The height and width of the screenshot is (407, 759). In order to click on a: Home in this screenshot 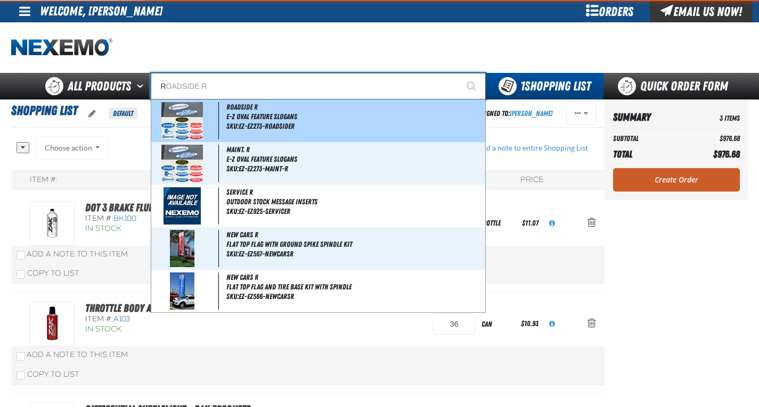, I will do `click(62, 47)`.